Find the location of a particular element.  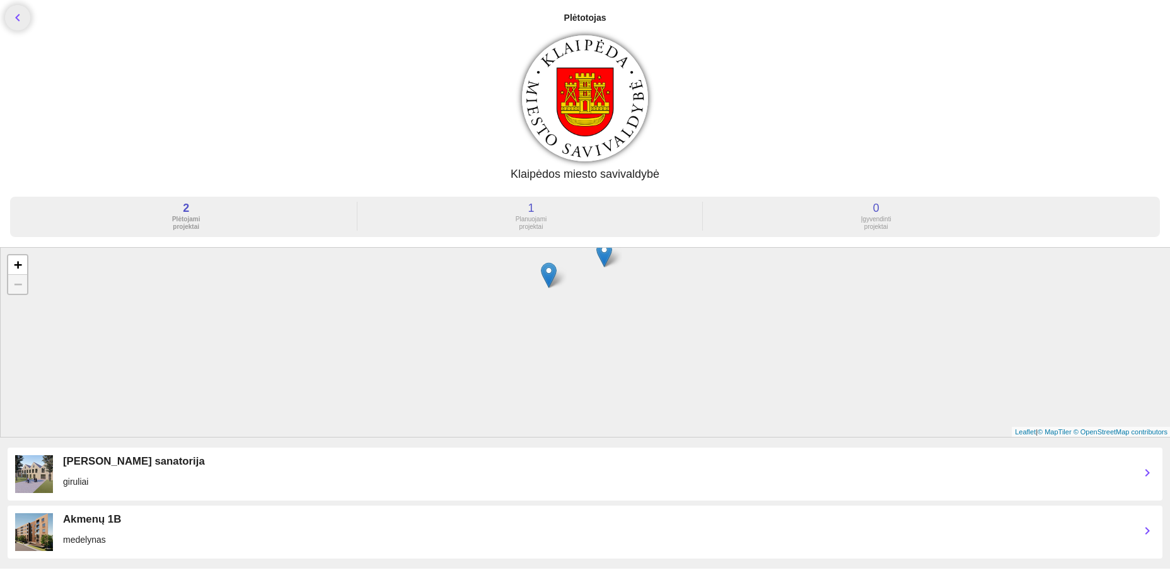

div: Plėtojami projektai is located at coordinates (186, 223).